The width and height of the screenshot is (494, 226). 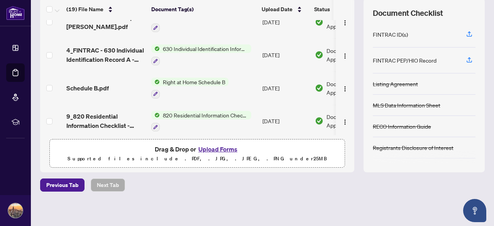 I want to click on span: Drag & Drop orUpload FormsSupported files include .PDF, .JPG, .JPEG, .PNG under25MB, so click(x=197, y=154).